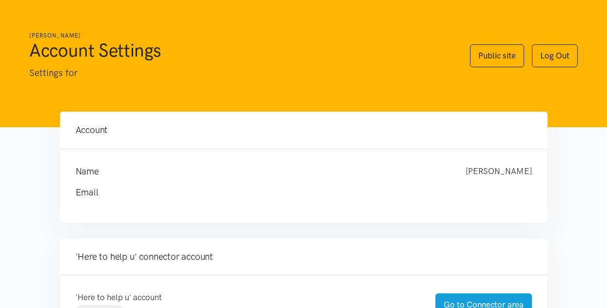 The width and height of the screenshot is (607, 308). I want to click on h4: 'Here to help u' connector account, so click(304, 257).